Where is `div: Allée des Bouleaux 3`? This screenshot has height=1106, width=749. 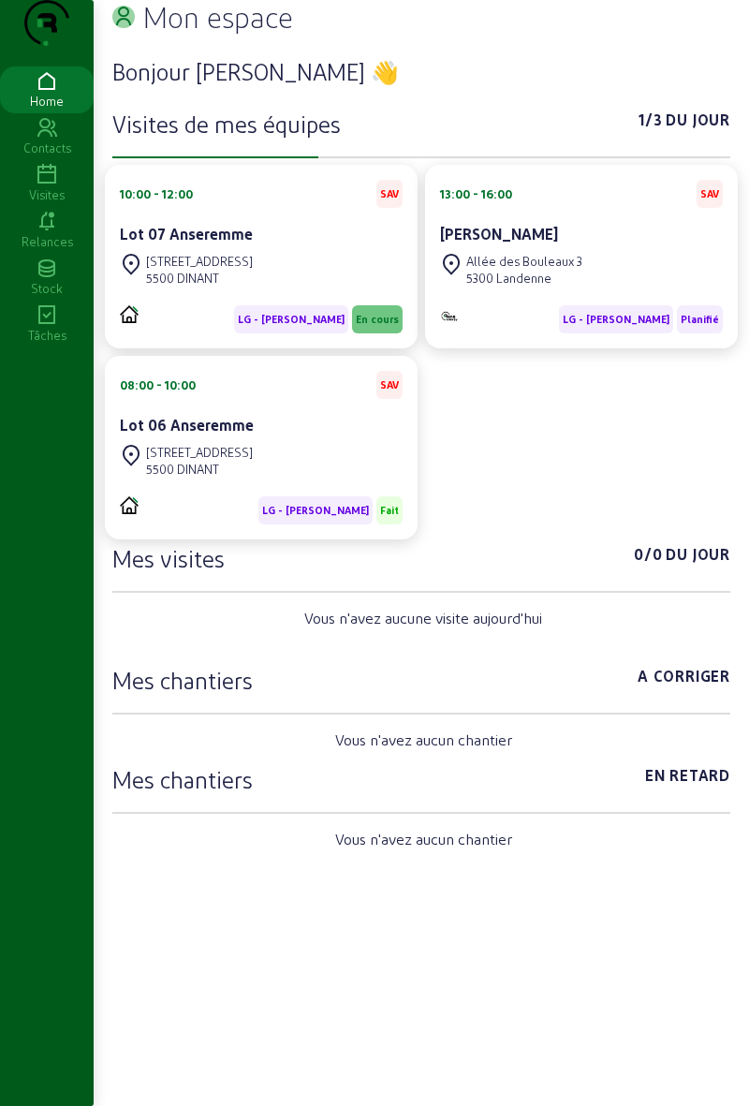 div: Allée des Bouleaux 3 is located at coordinates (525, 261).